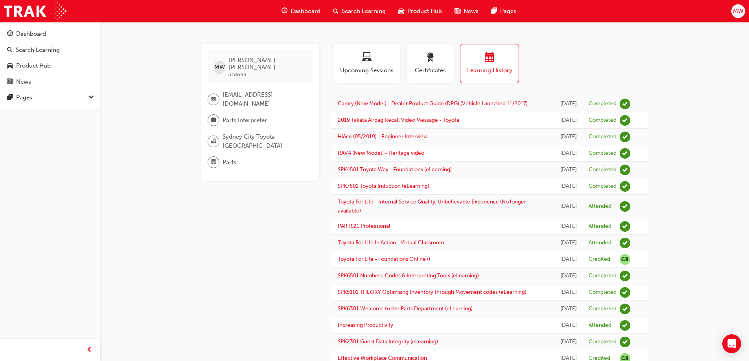  I want to click on span: down-icon, so click(91, 98).